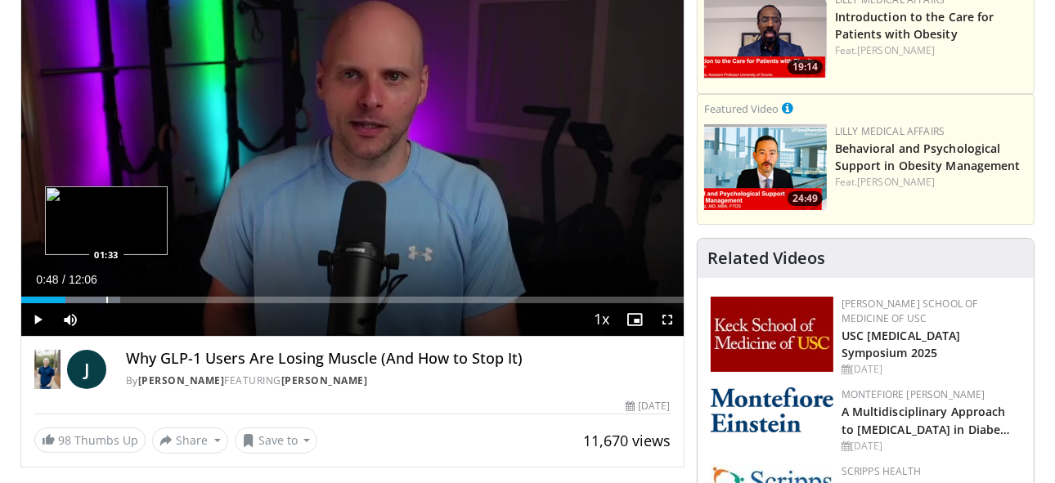 This screenshot has height=483, width=1055. Describe the element at coordinates (90, 440) in the screenshot. I see `a: 98 Thumbs Up` at that location.